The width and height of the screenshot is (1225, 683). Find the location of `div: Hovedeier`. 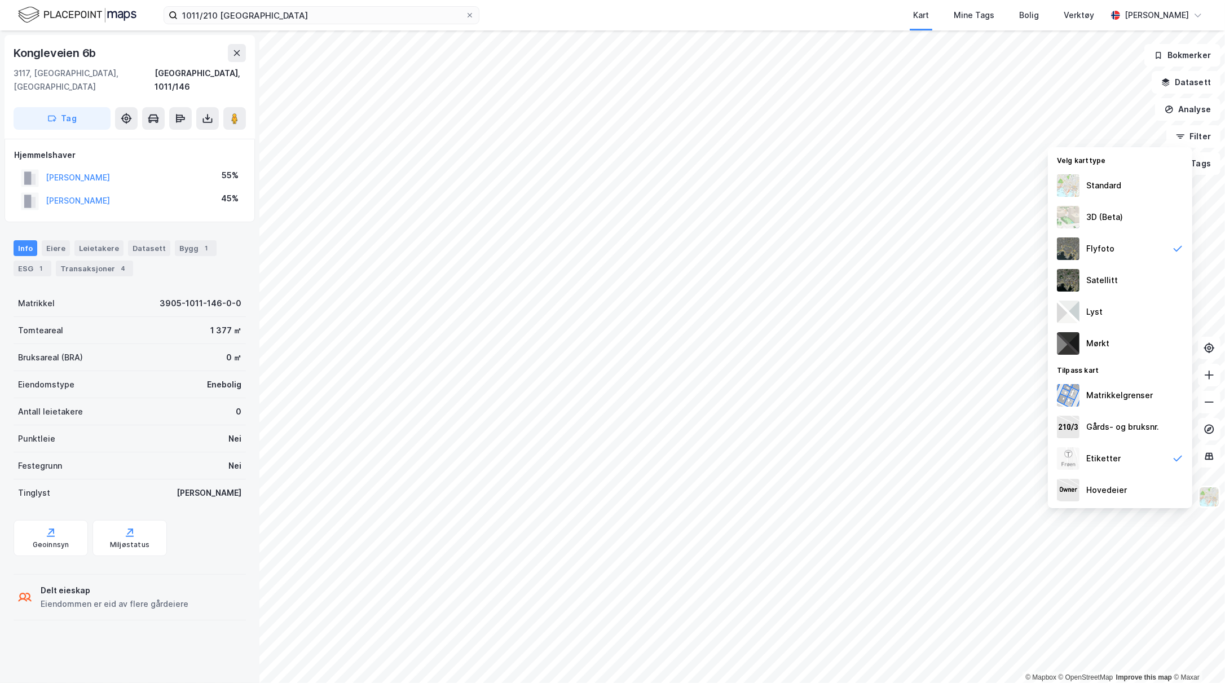

div: Hovedeier is located at coordinates (1107, 490).